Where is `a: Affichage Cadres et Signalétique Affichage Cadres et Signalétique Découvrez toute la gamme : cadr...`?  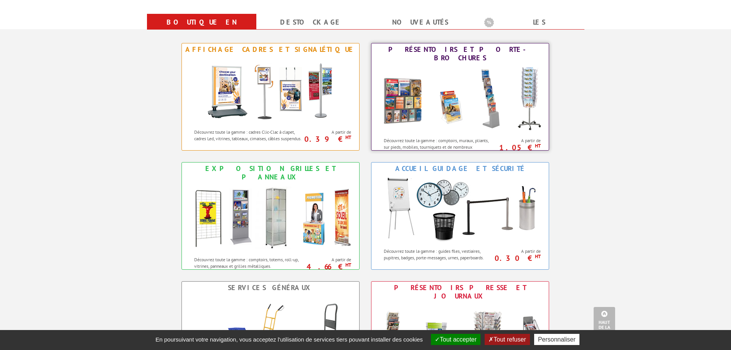 a: Affichage Cadres et Signalétique Affichage Cadres et Signalétique Découvrez toute la gamme : cadr... is located at coordinates (271, 97).